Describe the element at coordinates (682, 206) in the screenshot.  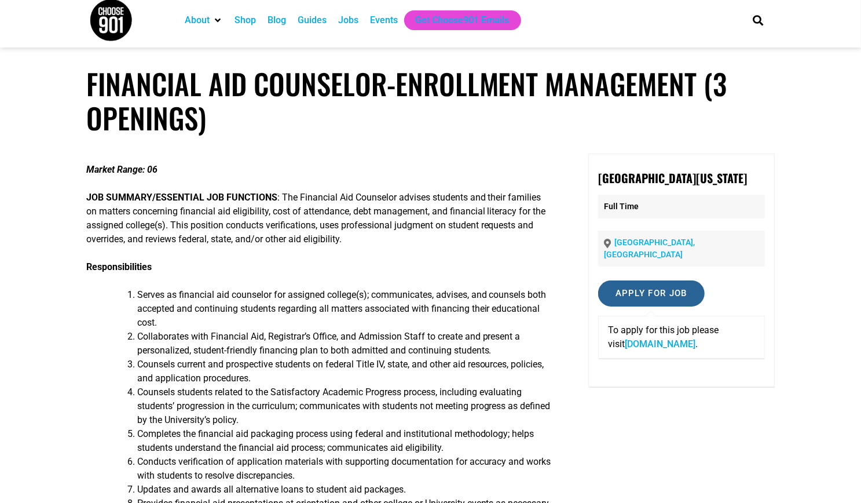
I see `p: Full Time` at that location.